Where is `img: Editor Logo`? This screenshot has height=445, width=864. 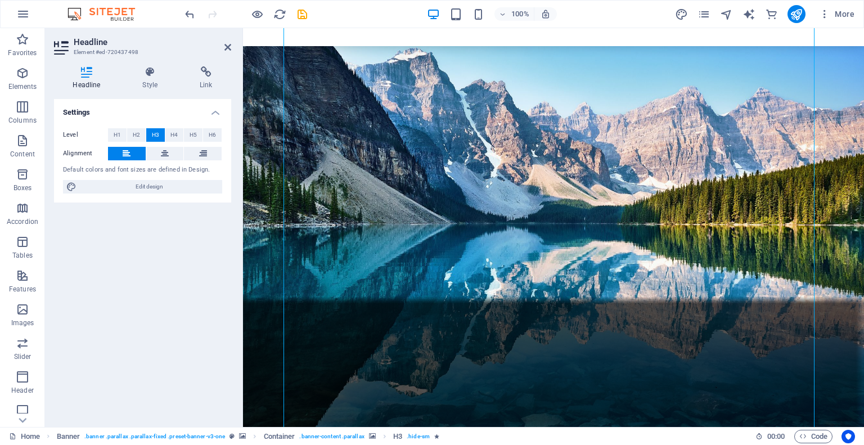 img: Editor Logo is located at coordinates (107, 14).